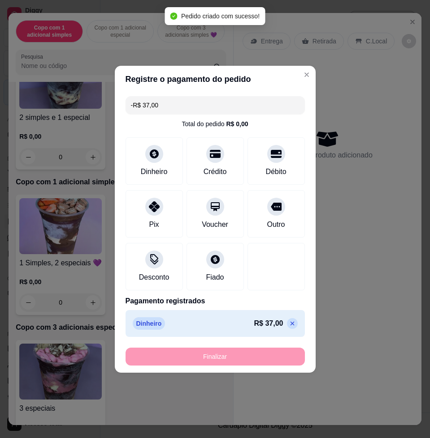  What do you see at coordinates (154, 172) in the screenshot?
I see `div: Dinheiro` at bounding box center [154, 172].